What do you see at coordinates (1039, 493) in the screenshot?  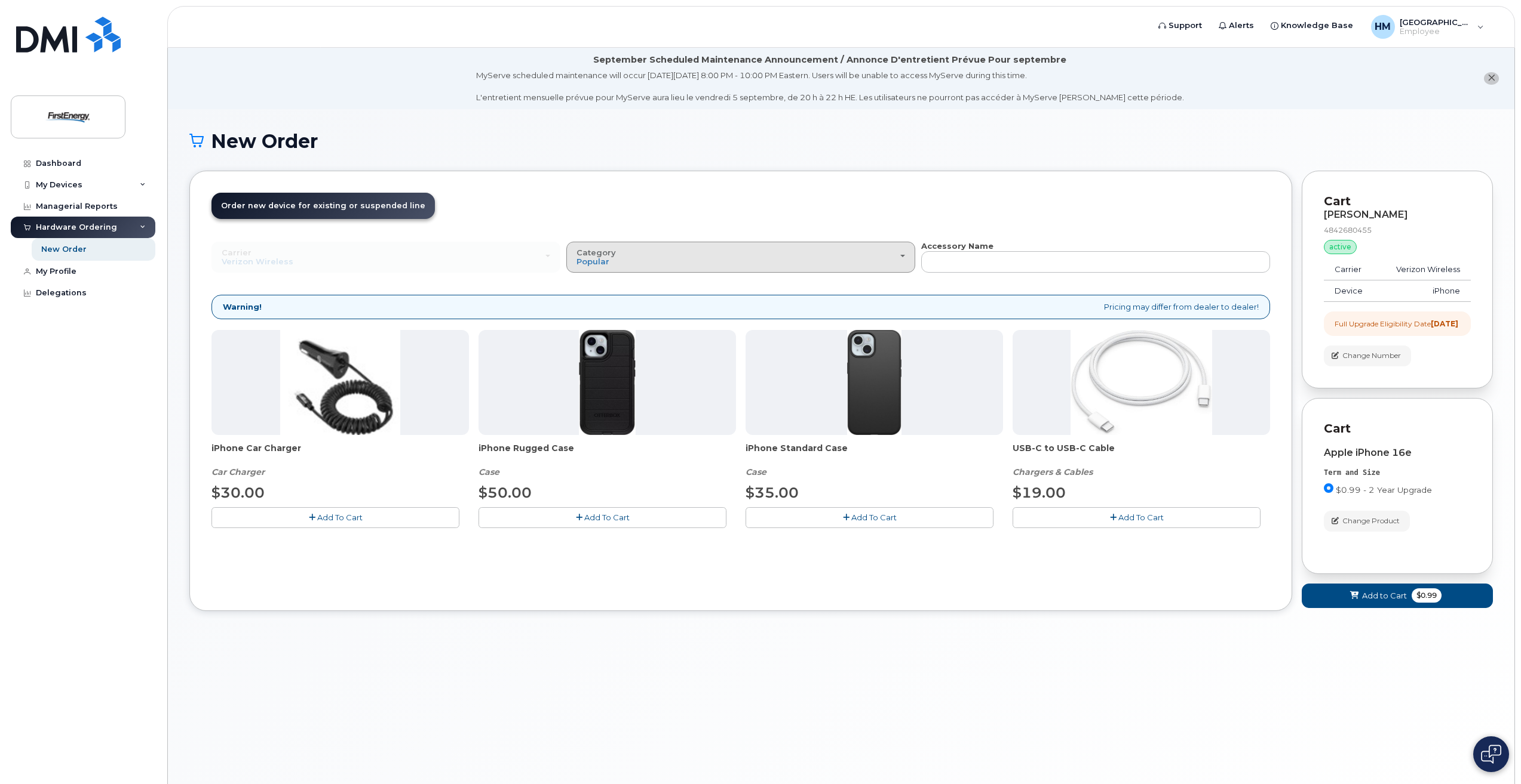 I see `span: $19.00` at bounding box center [1039, 493].